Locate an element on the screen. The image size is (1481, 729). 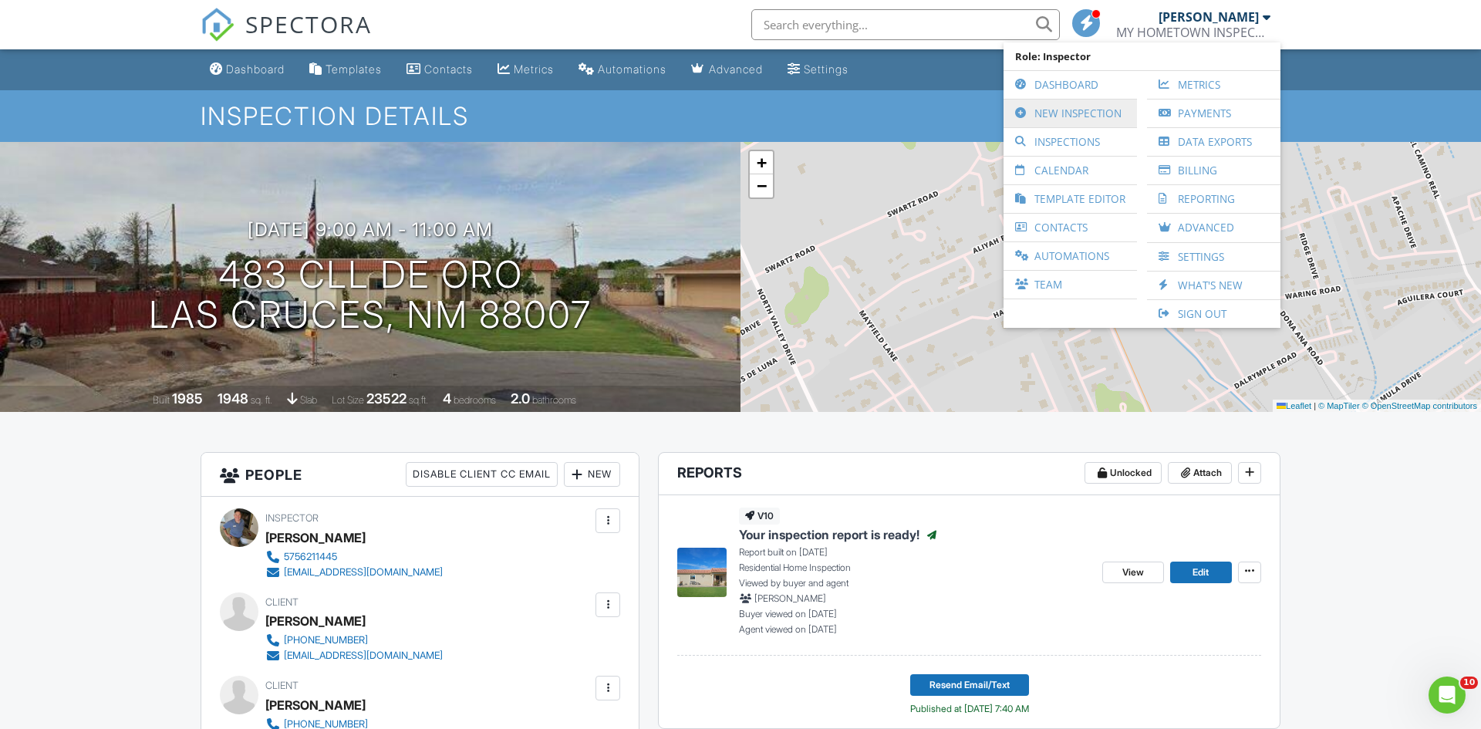
a: Payments is located at coordinates (1213, 113).